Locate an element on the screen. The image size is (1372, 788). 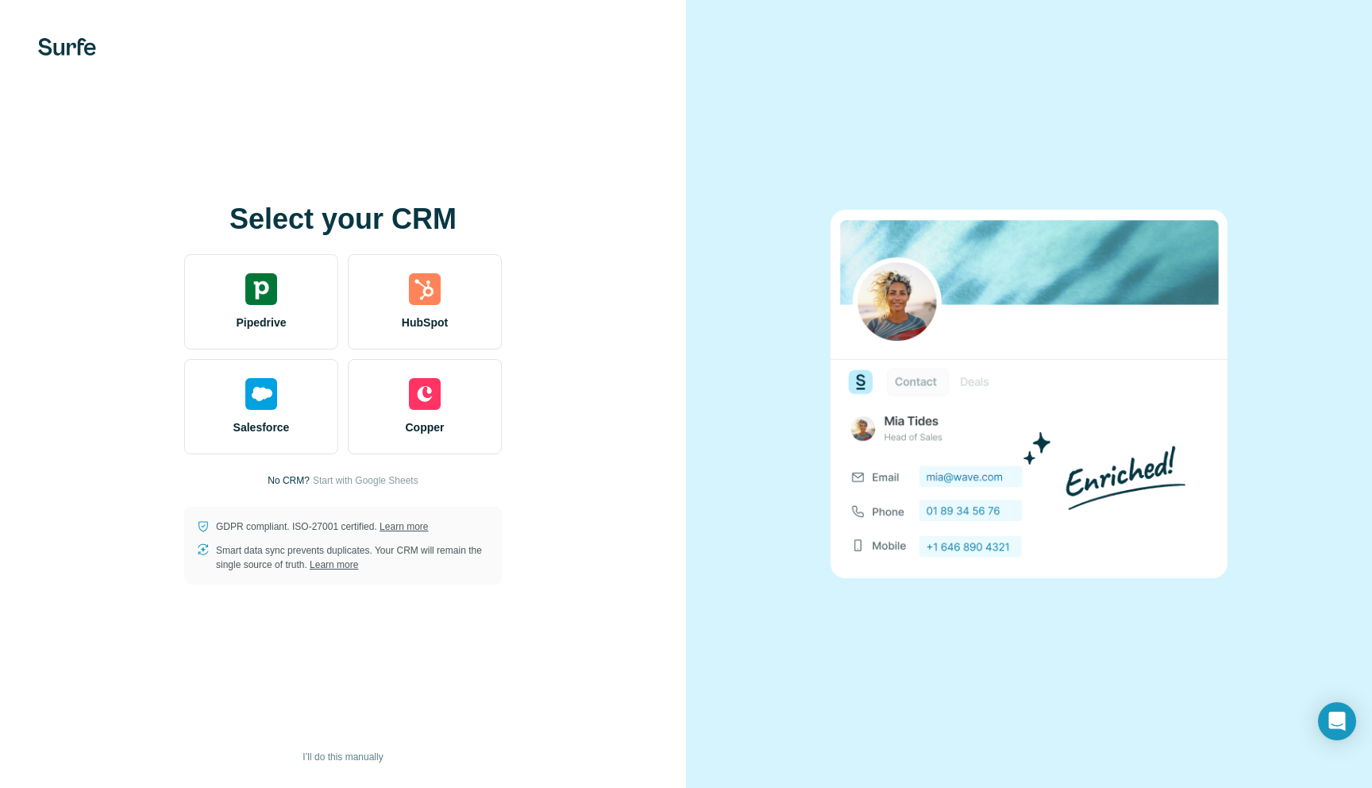
h1: Select your CRM is located at coordinates (343, 219).